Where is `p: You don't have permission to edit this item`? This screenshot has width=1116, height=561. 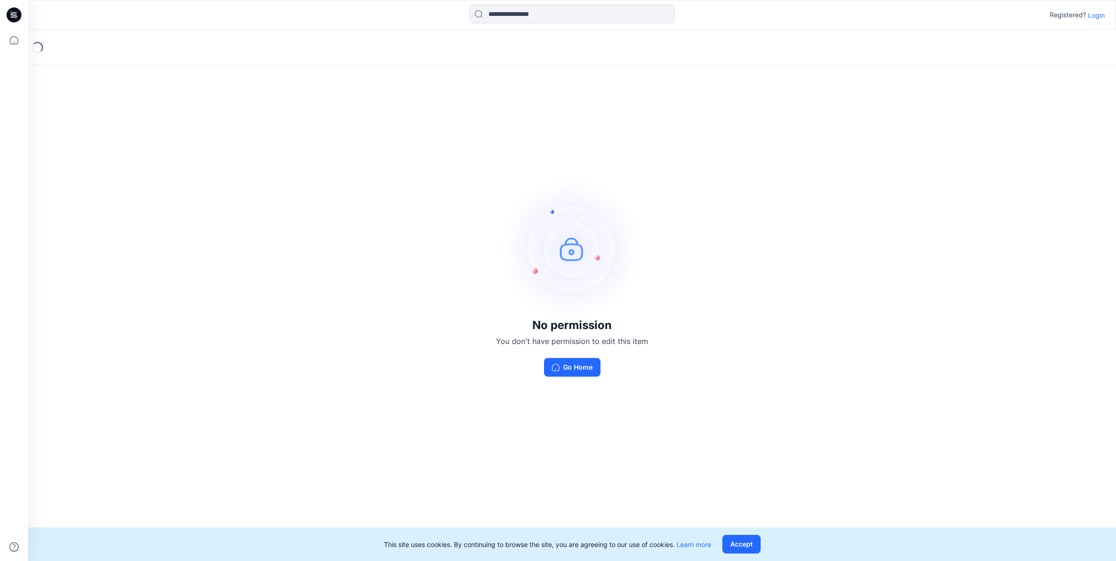
p: You don't have permission to edit this item is located at coordinates (572, 341).